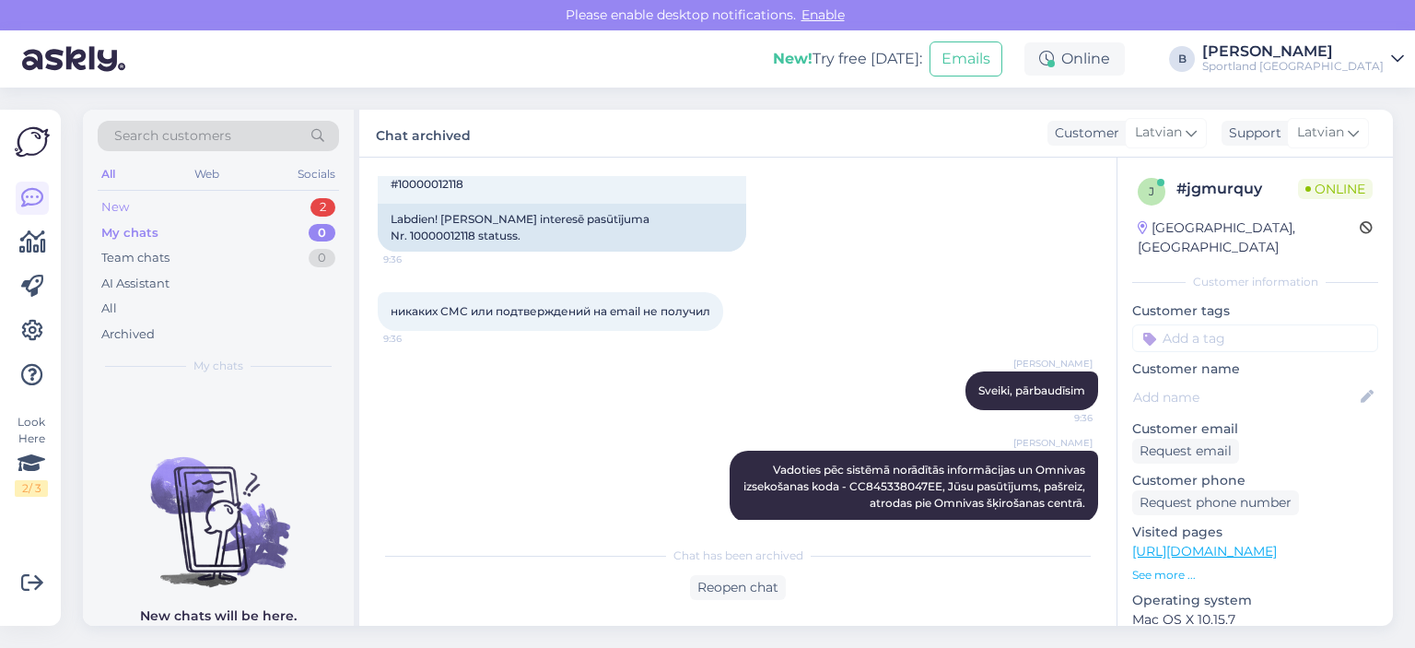 This screenshot has width=1415, height=648. What do you see at coordinates (1245, 397) in the screenshot?
I see `input: Add name` at bounding box center [1245, 397].